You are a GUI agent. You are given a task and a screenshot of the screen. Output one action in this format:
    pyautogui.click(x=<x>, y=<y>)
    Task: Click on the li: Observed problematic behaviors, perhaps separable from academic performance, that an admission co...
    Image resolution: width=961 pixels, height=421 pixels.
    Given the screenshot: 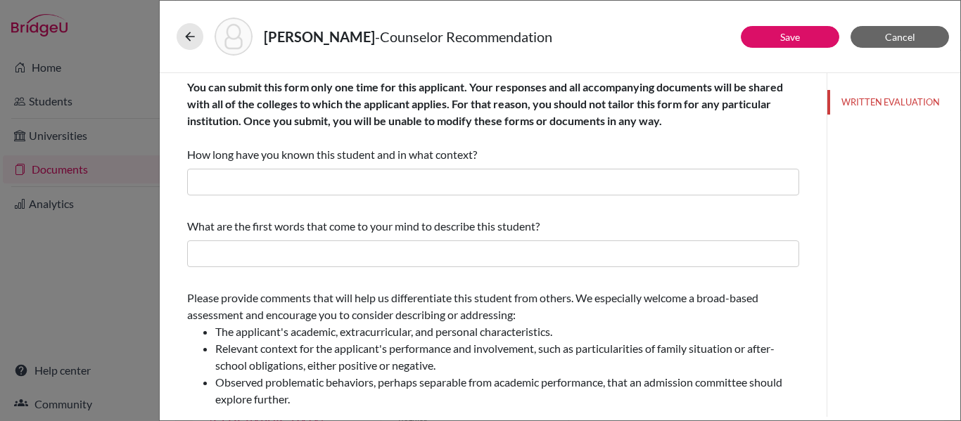 What is the action you would take?
    pyautogui.click(x=507, y=391)
    